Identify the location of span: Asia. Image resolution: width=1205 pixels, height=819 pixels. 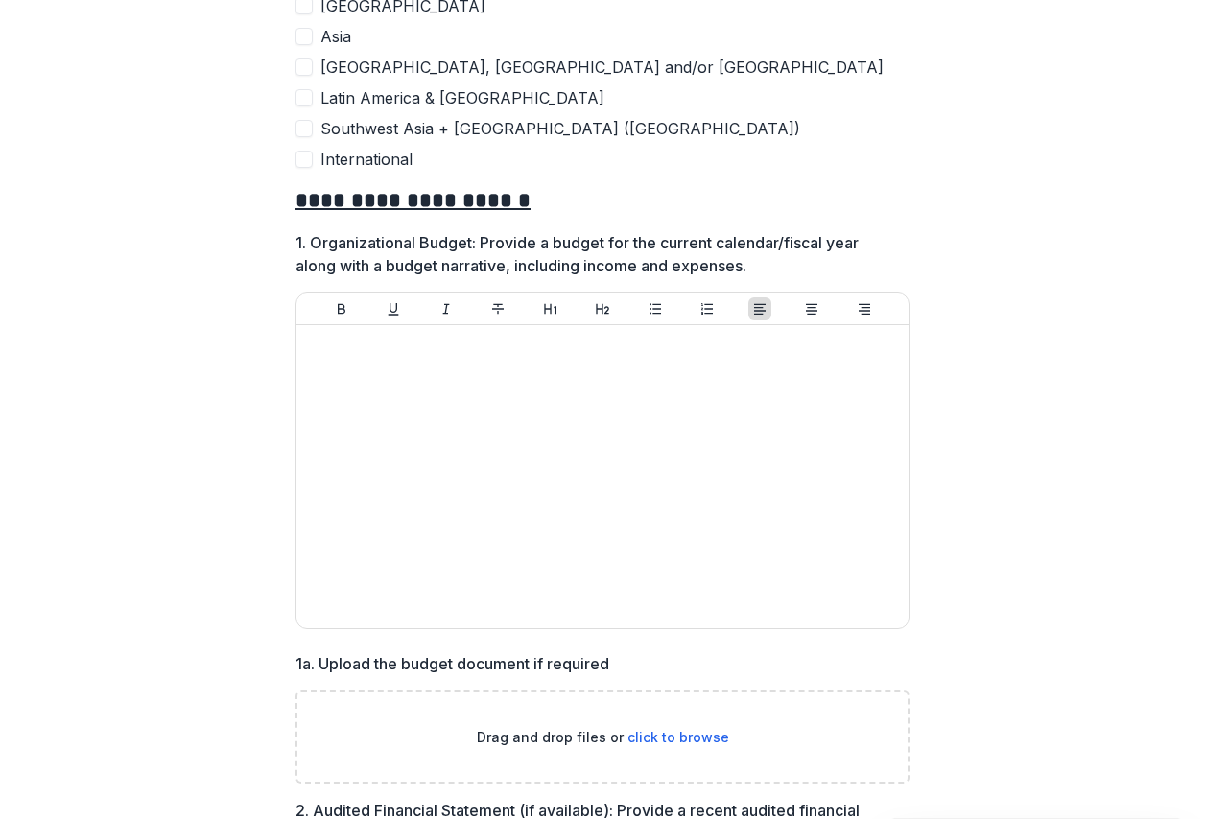
(336, 36).